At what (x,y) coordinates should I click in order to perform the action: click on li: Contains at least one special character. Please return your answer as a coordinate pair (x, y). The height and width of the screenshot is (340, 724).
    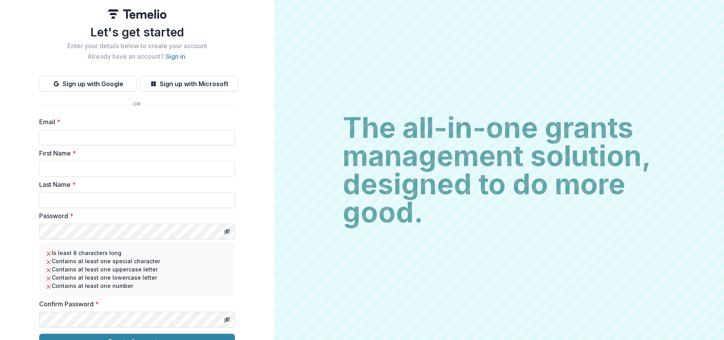
    Looking at the image, I should click on (137, 261).